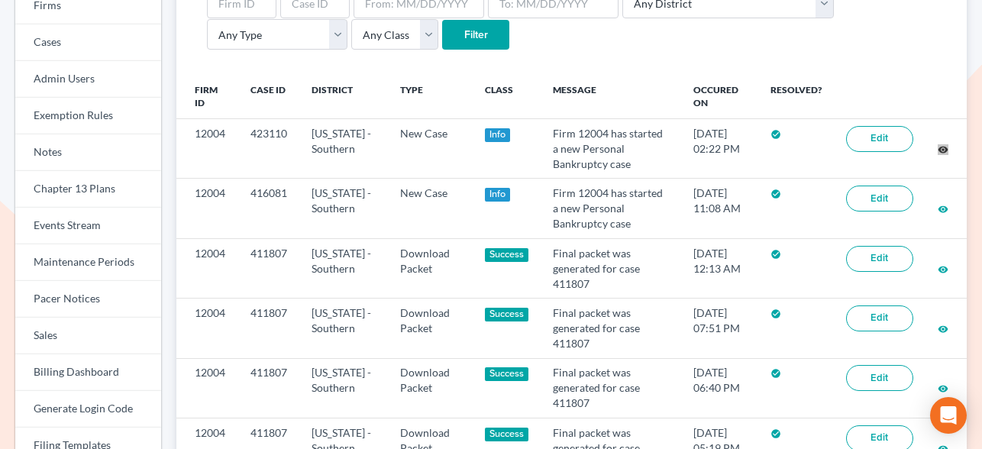  What do you see at coordinates (88, 263) in the screenshot?
I see `a: Maintenance Periods` at bounding box center [88, 263].